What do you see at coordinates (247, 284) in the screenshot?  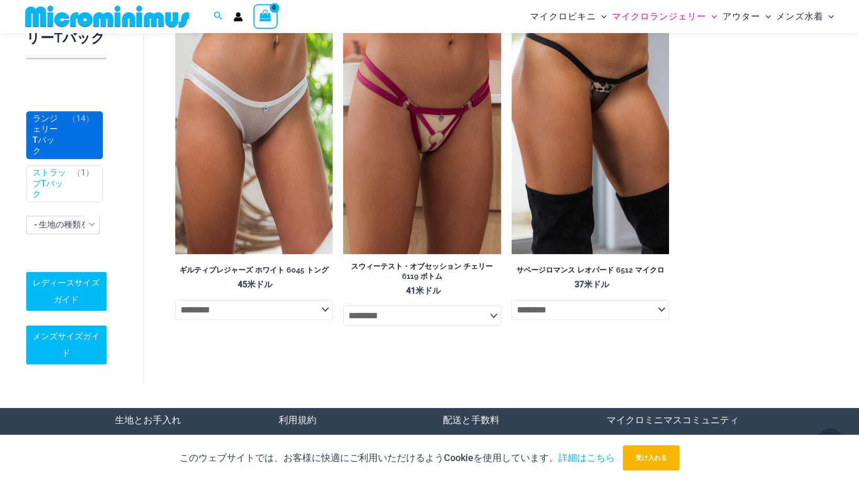 I see `font: 45米` at bounding box center [247, 284].